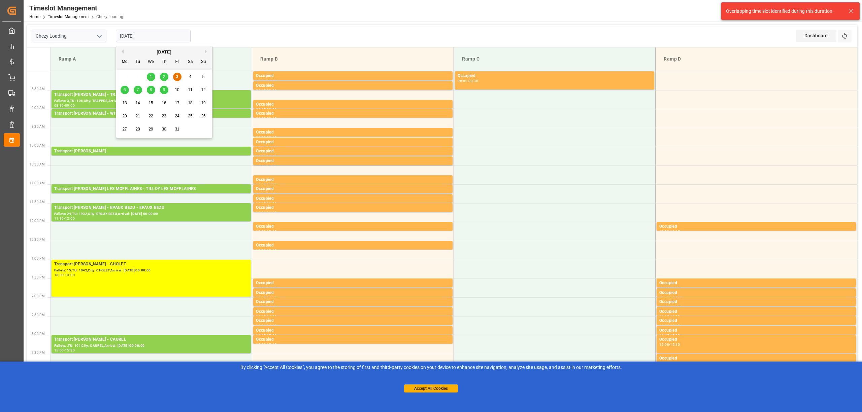 This screenshot has height=412, width=862. I want to click on div: month 2025-10, so click(164, 103).